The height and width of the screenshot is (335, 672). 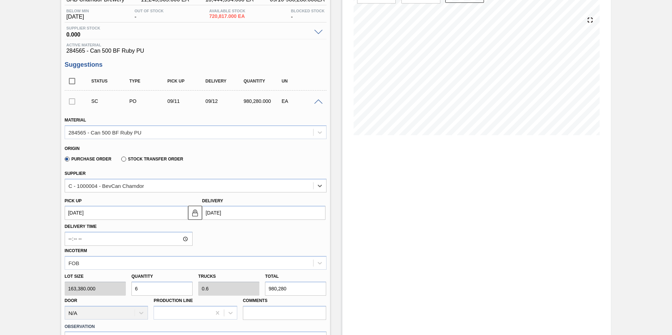 What do you see at coordinates (152, 159) in the screenshot?
I see `label: Stock Transfer Order` at bounding box center [152, 159].